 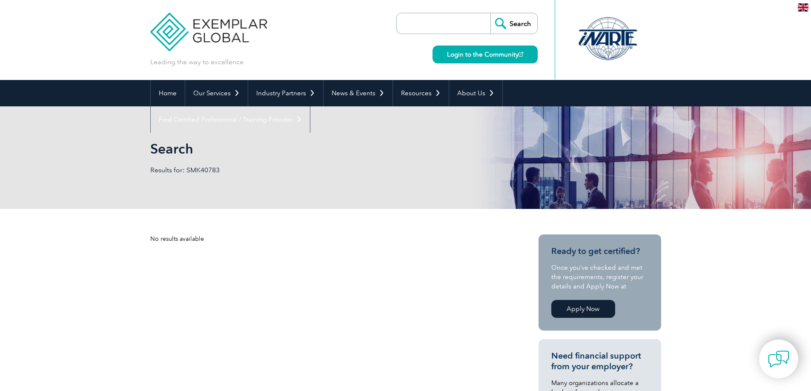 I want to click on a: Industry Partners, so click(x=286, y=93).